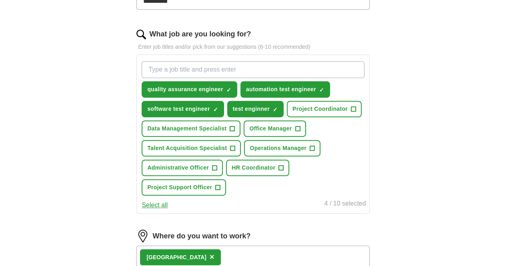 This screenshot has height=266, width=506. What do you see at coordinates (178, 109) in the screenshot?
I see `span: software test engineer` at bounding box center [178, 109].